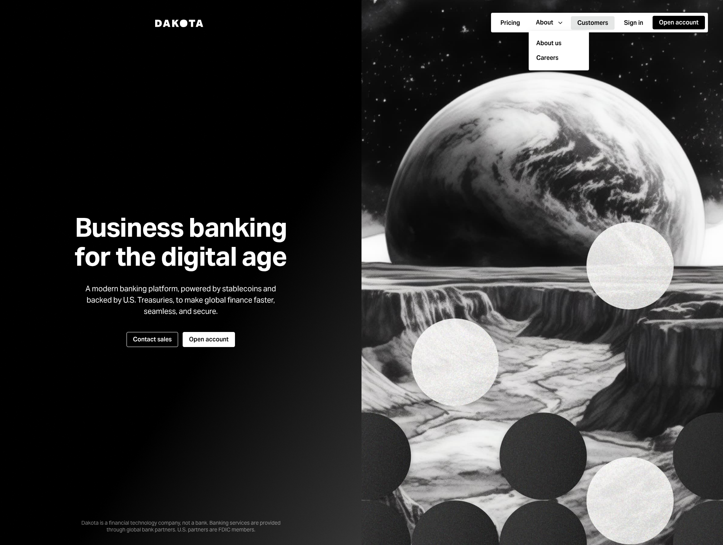 The height and width of the screenshot is (545, 723). Describe the element at coordinates (181, 242) in the screenshot. I see `h1: Business banking for the digital age` at that location.